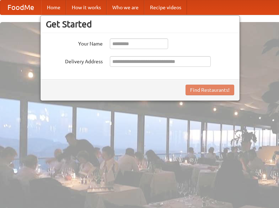 This screenshot has width=279, height=208. Describe the element at coordinates (74, 61) in the screenshot. I see `label: Delivery Address` at that location.